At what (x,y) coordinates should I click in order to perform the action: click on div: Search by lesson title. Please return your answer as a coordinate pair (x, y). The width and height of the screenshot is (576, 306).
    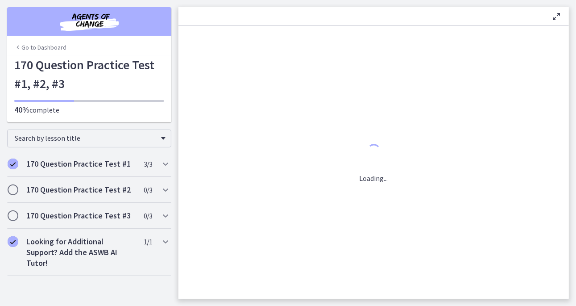
    Looking at the image, I should click on (89, 138).